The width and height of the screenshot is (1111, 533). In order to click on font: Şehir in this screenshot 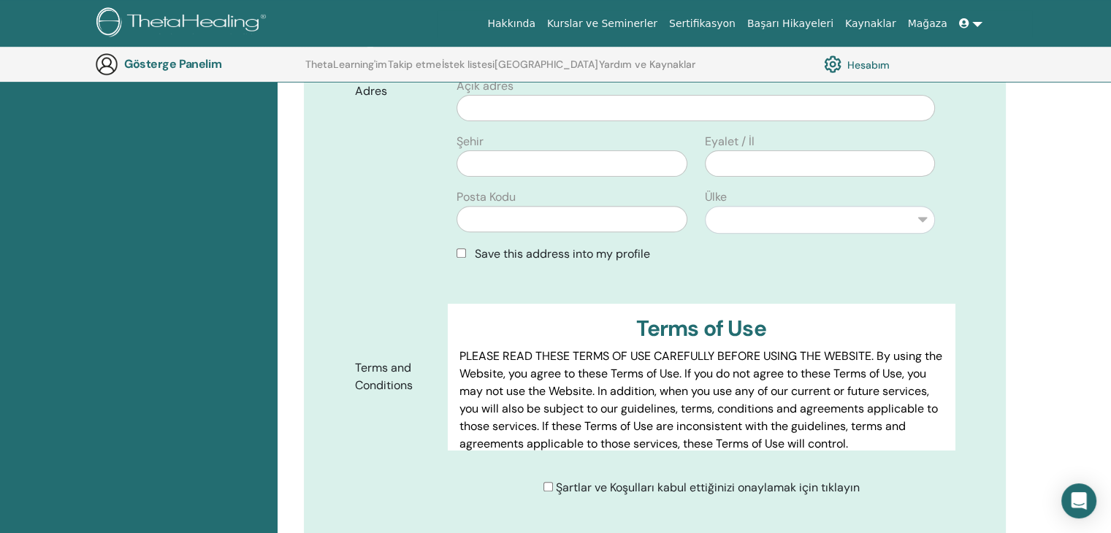, I will do `click(470, 141)`.